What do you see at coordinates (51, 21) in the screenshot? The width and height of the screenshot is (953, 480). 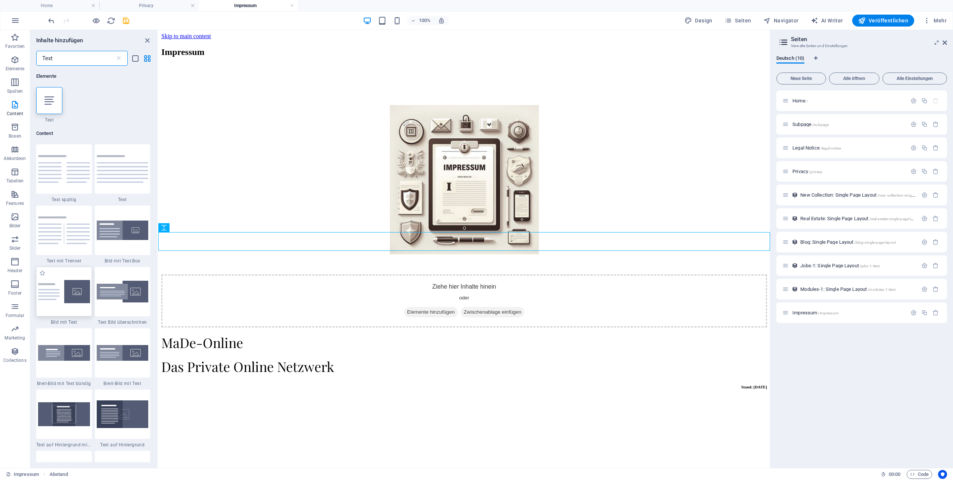 I see `i: Rückgängig: Element hinzufügen (Strg+Z)` at bounding box center [51, 21].